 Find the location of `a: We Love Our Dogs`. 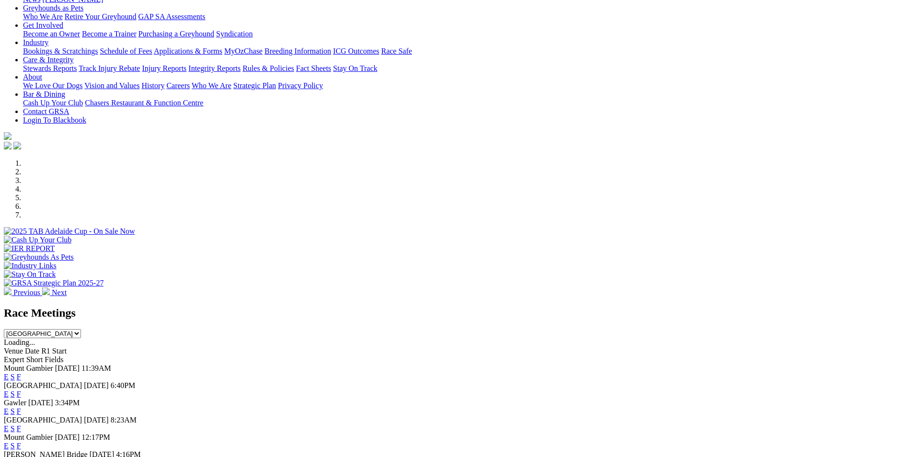

a: We Love Our Dogs is located at coordinates (53, 85).